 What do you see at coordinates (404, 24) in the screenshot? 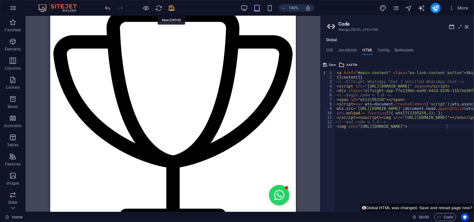
I see `h2: Code` at bounding box center [404, 24].